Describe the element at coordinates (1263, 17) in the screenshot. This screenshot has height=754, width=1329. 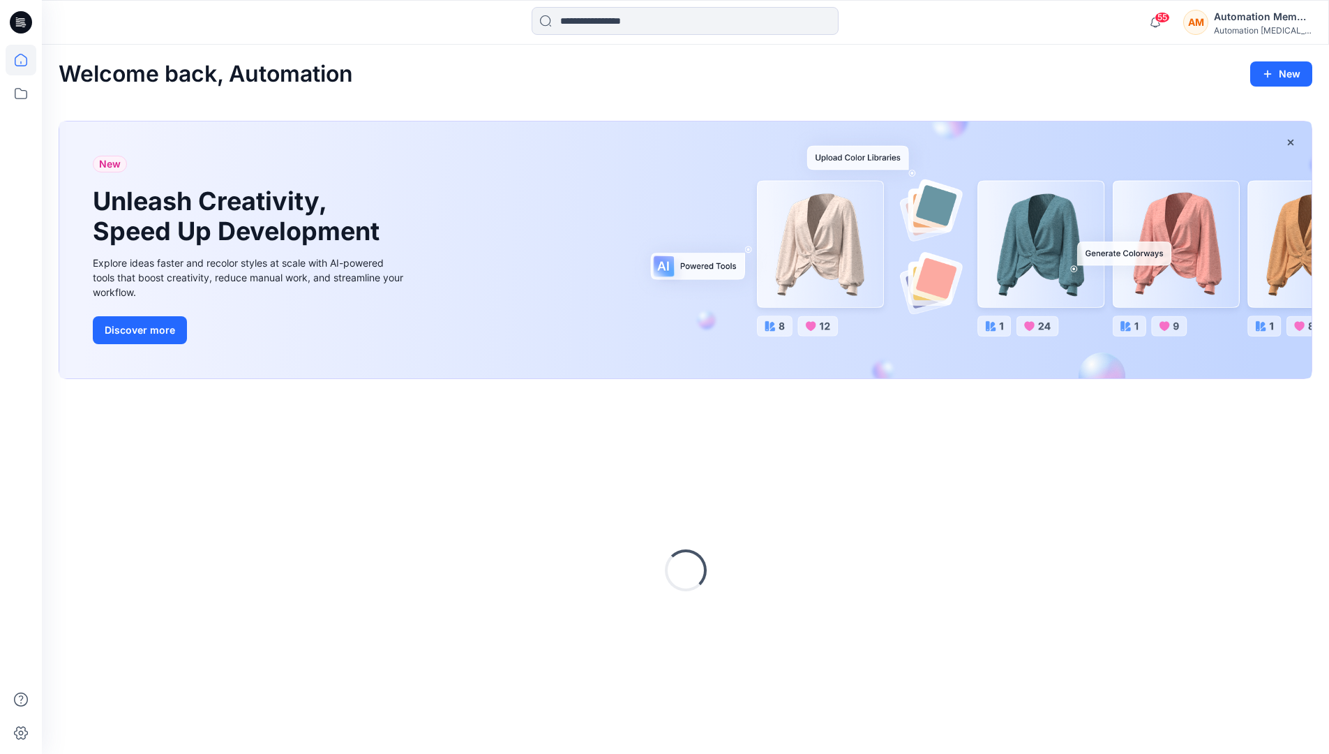
I see `div: Automation Member` at that location.